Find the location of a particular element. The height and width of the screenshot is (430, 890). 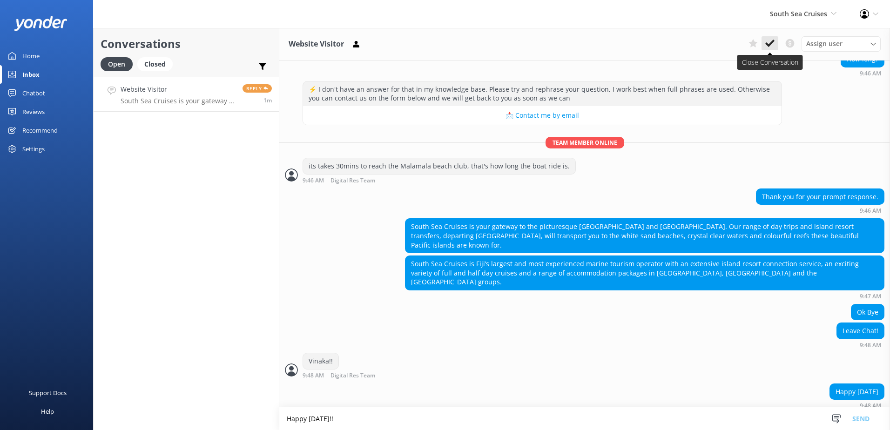

div: Thank you for your prompt response. is located at coordinates (820, 197).